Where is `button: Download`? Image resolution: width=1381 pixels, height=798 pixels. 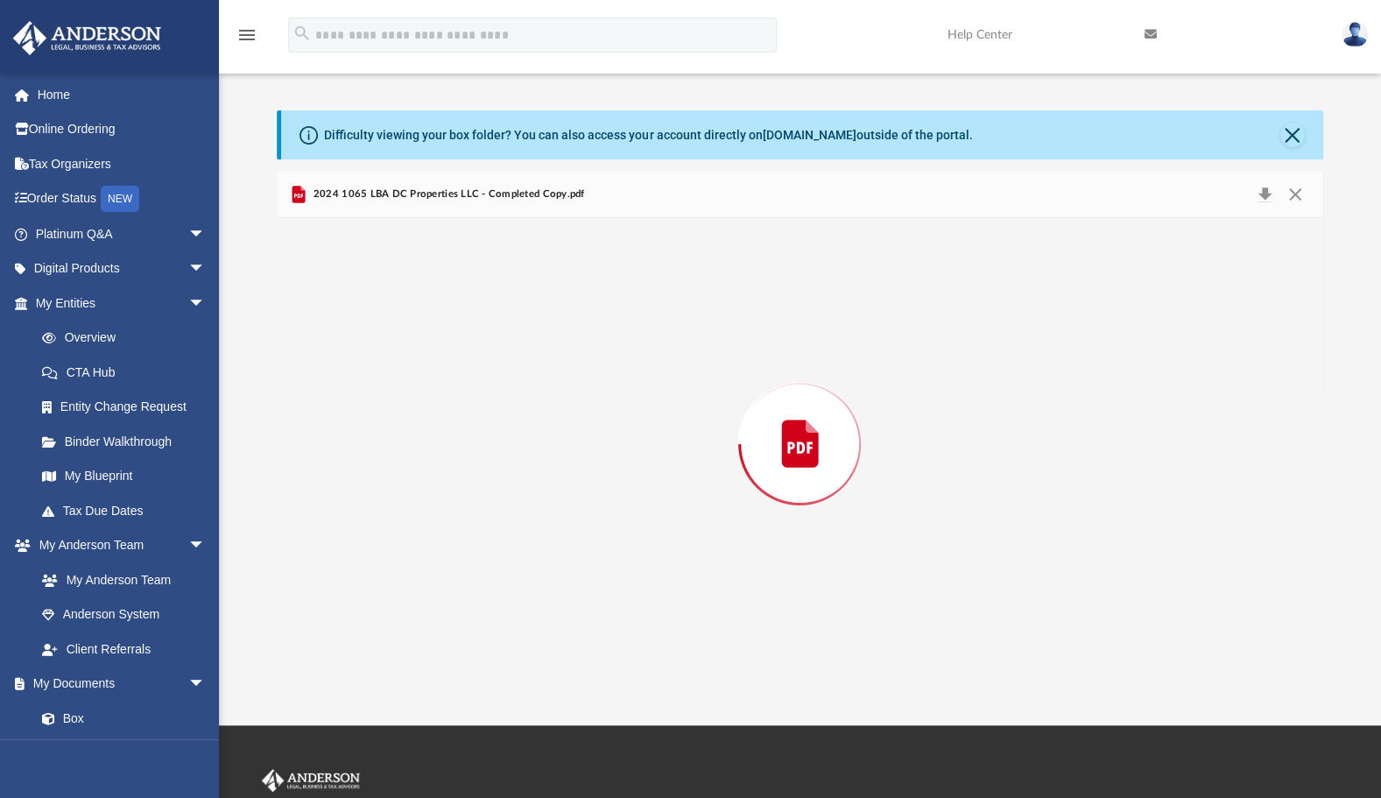
button: Download is located at coordinates (1264, 194).